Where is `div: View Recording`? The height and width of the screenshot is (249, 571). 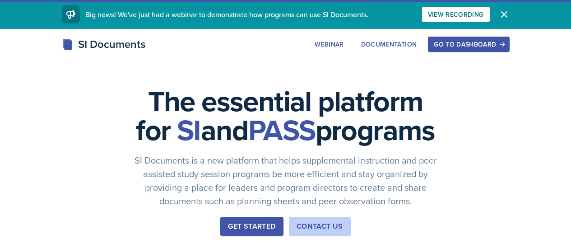
div: View Recording is located at coordinates (456, 14).